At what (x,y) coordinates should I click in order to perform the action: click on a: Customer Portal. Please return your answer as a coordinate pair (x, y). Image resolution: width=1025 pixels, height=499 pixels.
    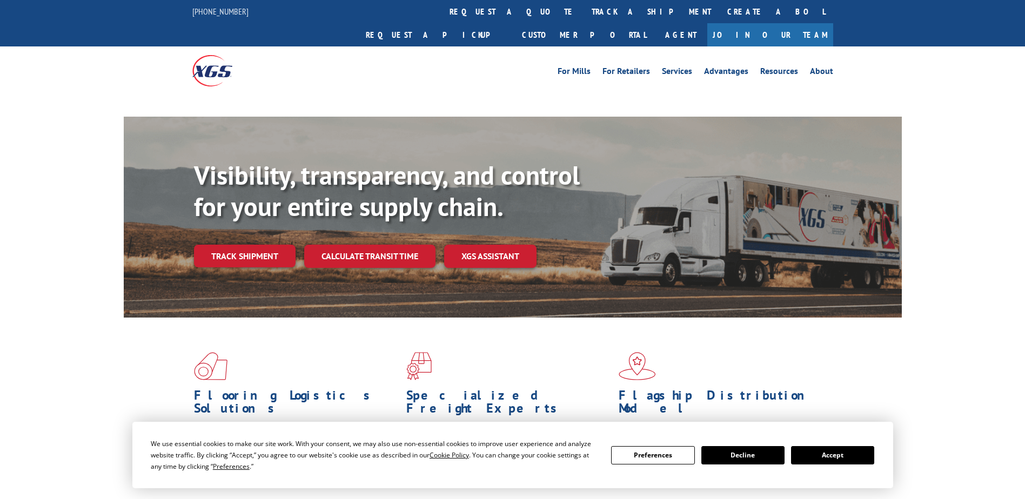
    Looking at the image, I should click on (584, 35).